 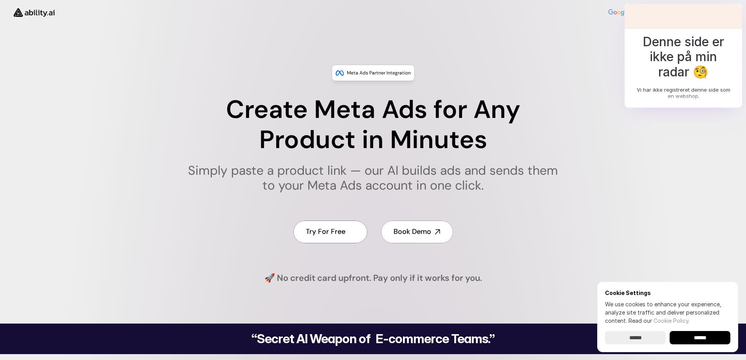 What do you see at coordinates (670, 320) in the screenshot?
I see `a: Cookie Policy` at bounding box center [670, 320].